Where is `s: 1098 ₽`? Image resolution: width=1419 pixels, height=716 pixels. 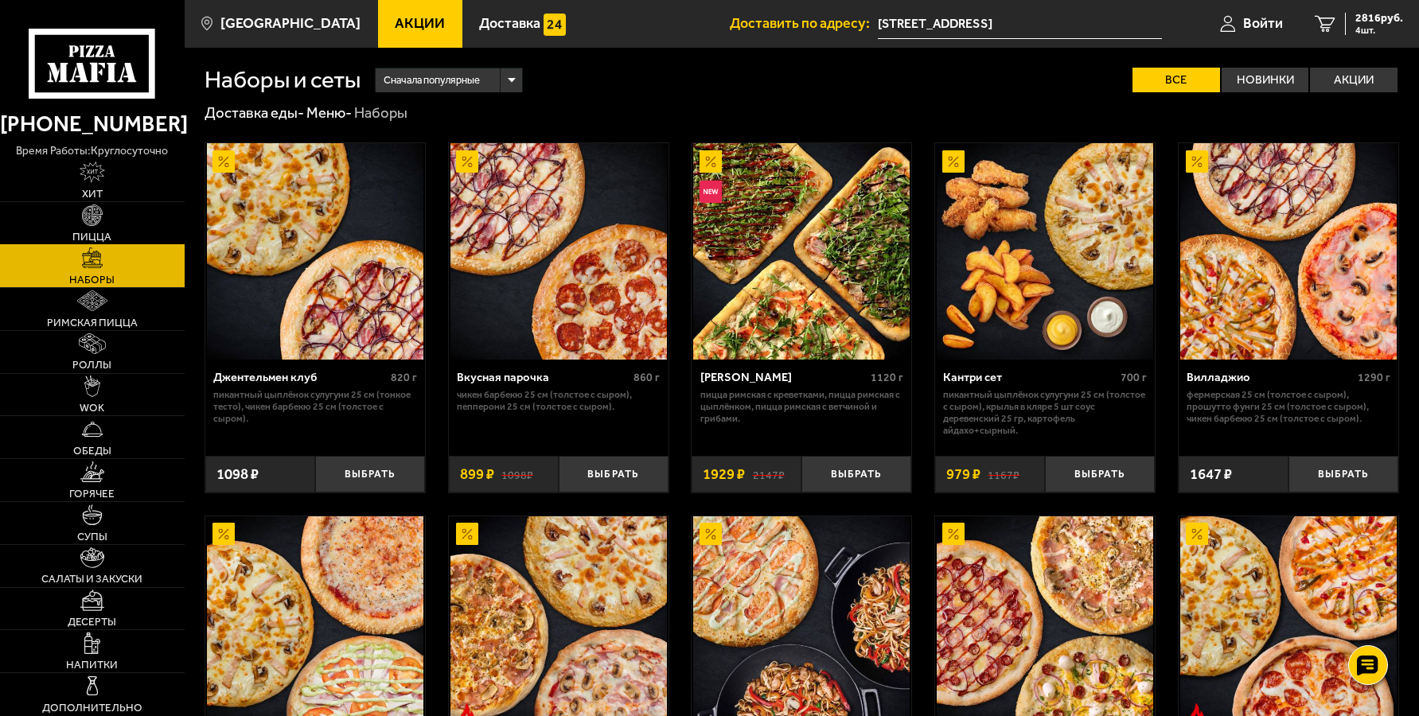 s: 1098 ₽ is located at coordinates (517, 474).